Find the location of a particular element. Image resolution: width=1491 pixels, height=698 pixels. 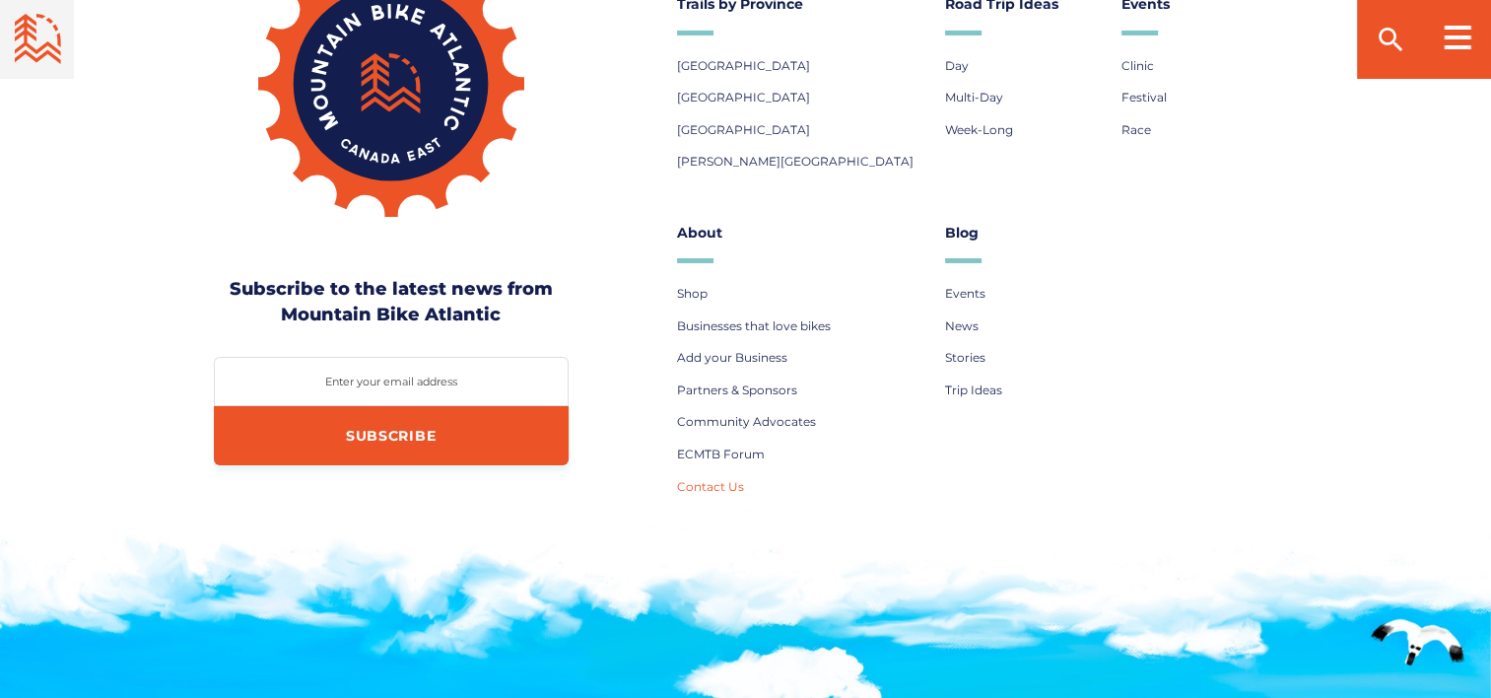

span: Festival is located at coordinates (1144, 97).